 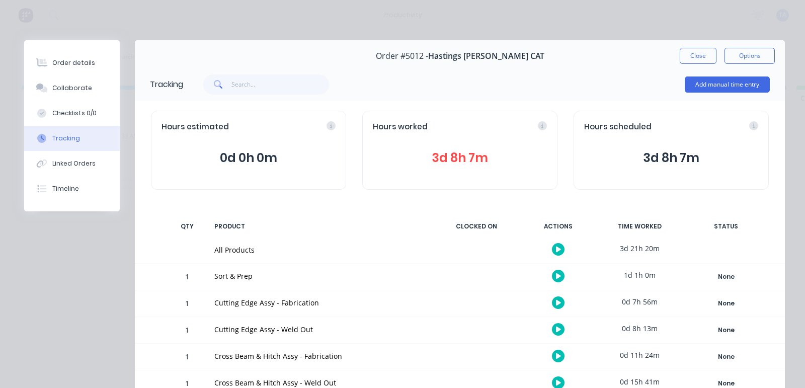 What do you see at coordinates (402, 56) in the screenshot?
I see `span: Order #5012 -` at bounding box center [402, 56].